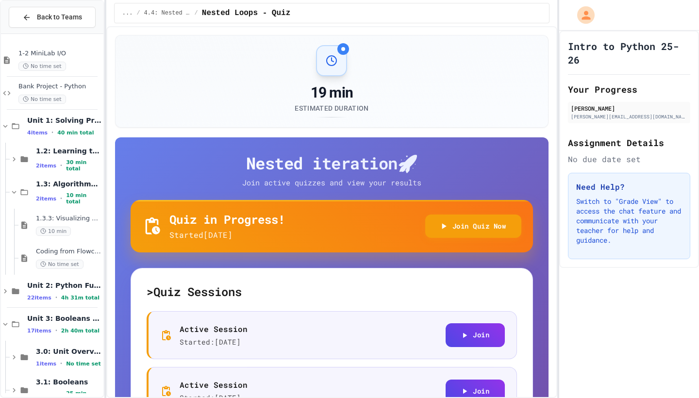  Describe the element at coordinates (331, 93) in the screenshot. I see `div: 19 min` at that location.